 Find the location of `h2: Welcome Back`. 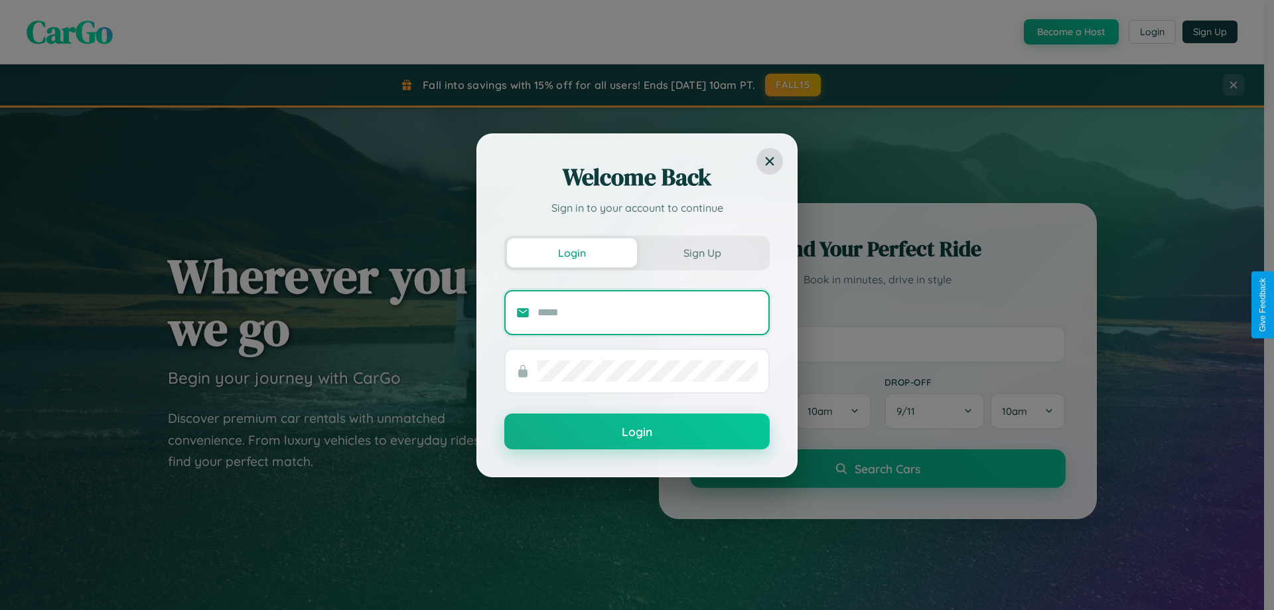

h2: Welcome Back is located at coordinates (637, 177).